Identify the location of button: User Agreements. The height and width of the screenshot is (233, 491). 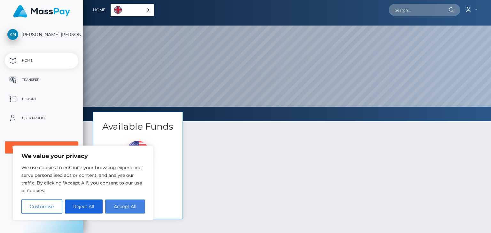
(42, 148).